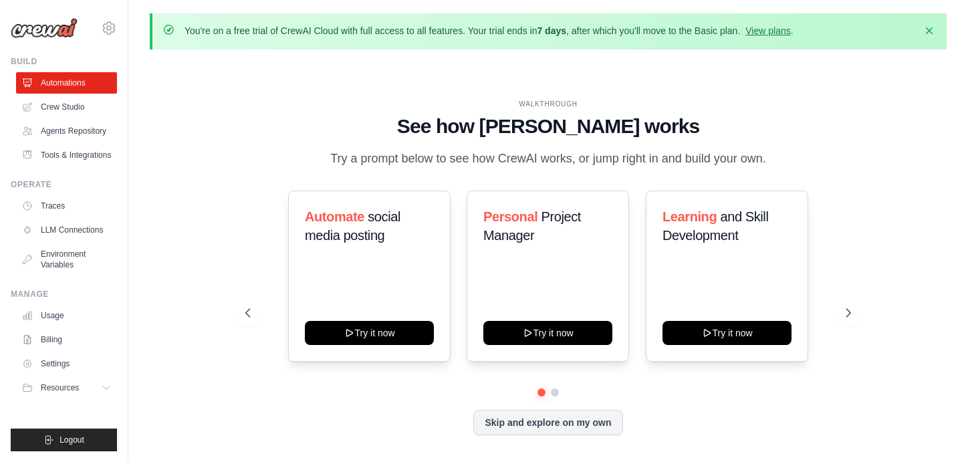 This screenshot has width=968, height=462. Describe the element at coordinates (63, 440) in the screenshot. I see `button: Logout` at that location.